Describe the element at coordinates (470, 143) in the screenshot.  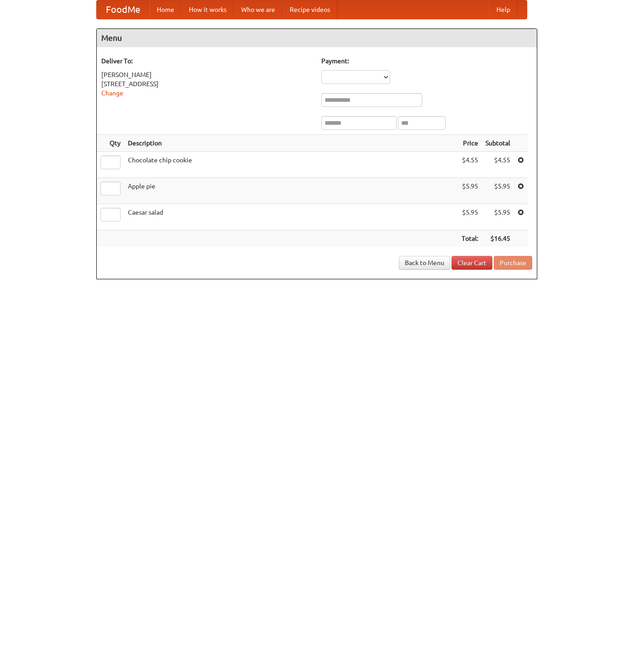
I see `th: Price` at that location.